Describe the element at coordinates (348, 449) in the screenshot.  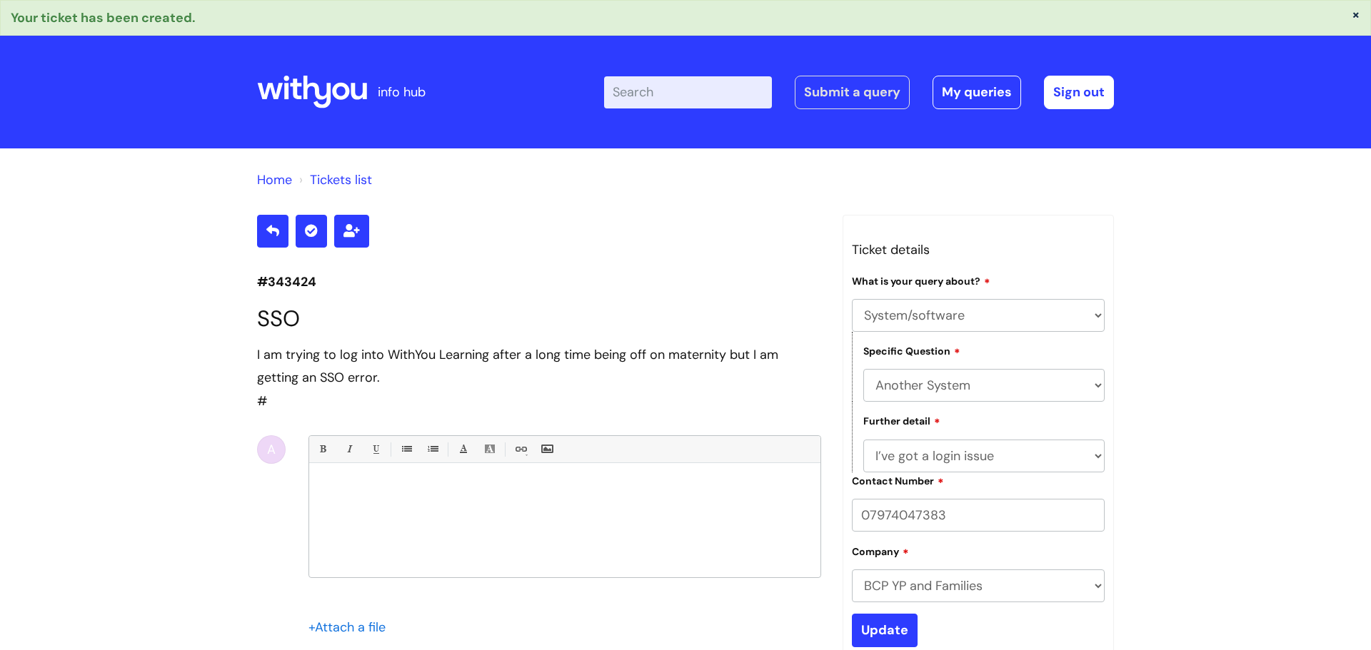
I see `a: Italic (Ctrl-I)` at that location.